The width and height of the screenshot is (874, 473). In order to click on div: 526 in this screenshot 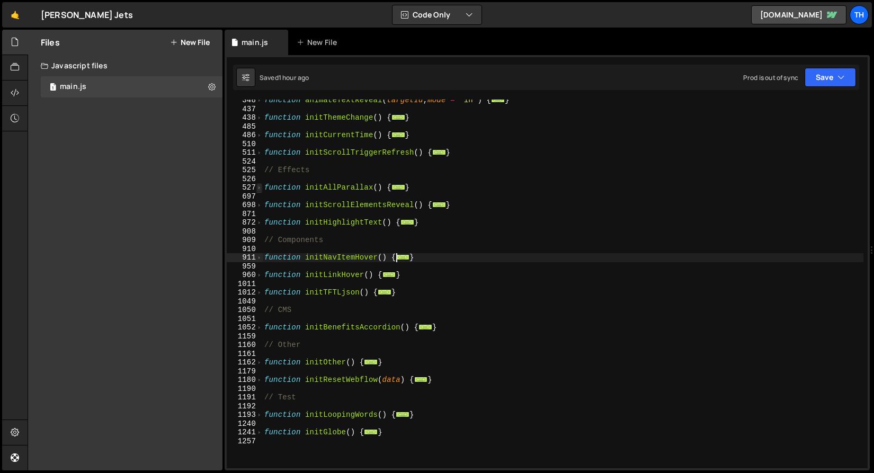, I will do `click(245, 179)`.